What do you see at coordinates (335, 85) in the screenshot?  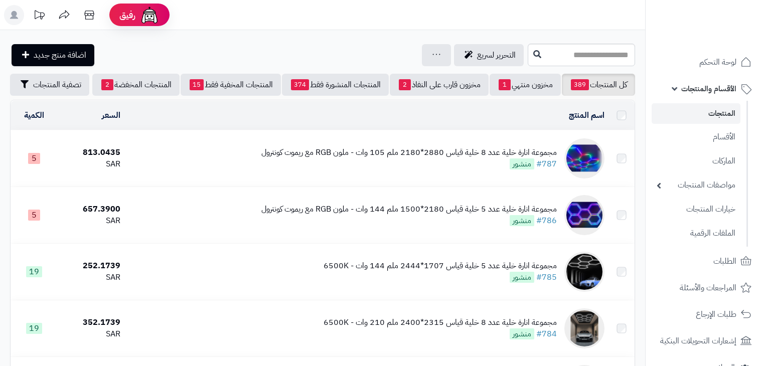 I see `a: المنتجات المنشورة فقط374` at bounding box center [335, 85].